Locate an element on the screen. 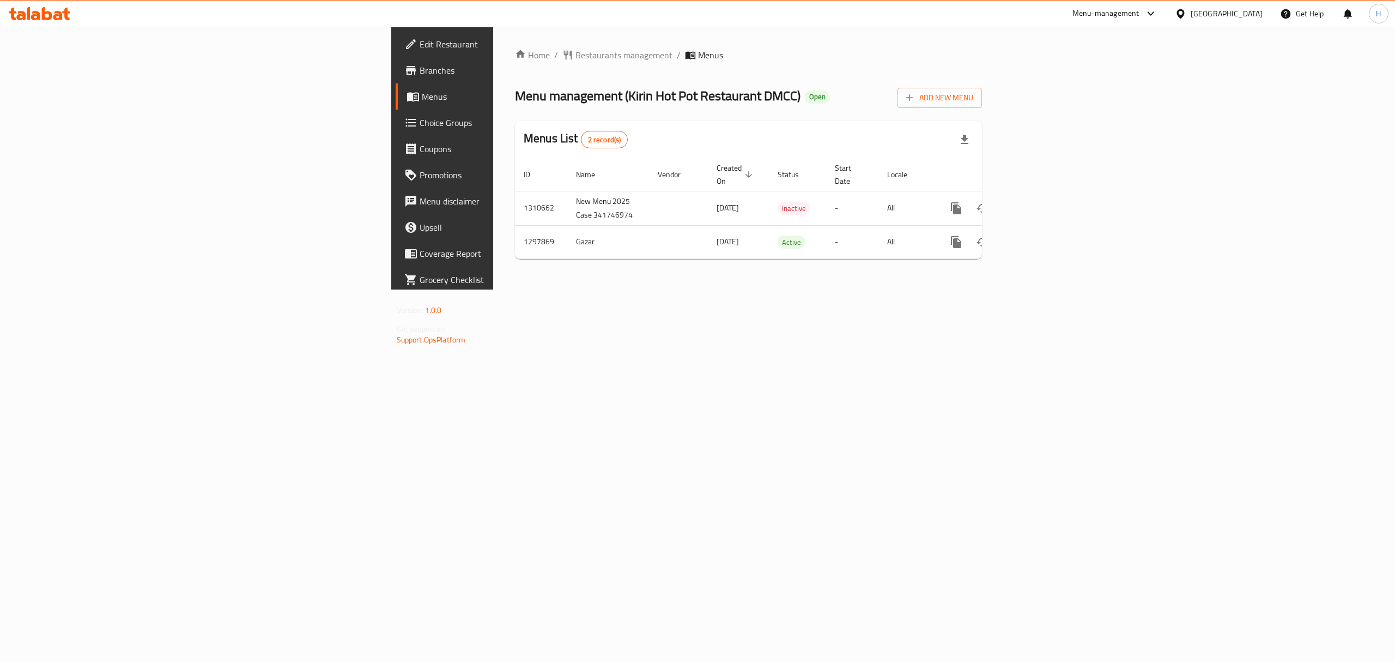 The height and width of the screenshot is (662, 1395). span: Status is located at coordinates (795, 174).